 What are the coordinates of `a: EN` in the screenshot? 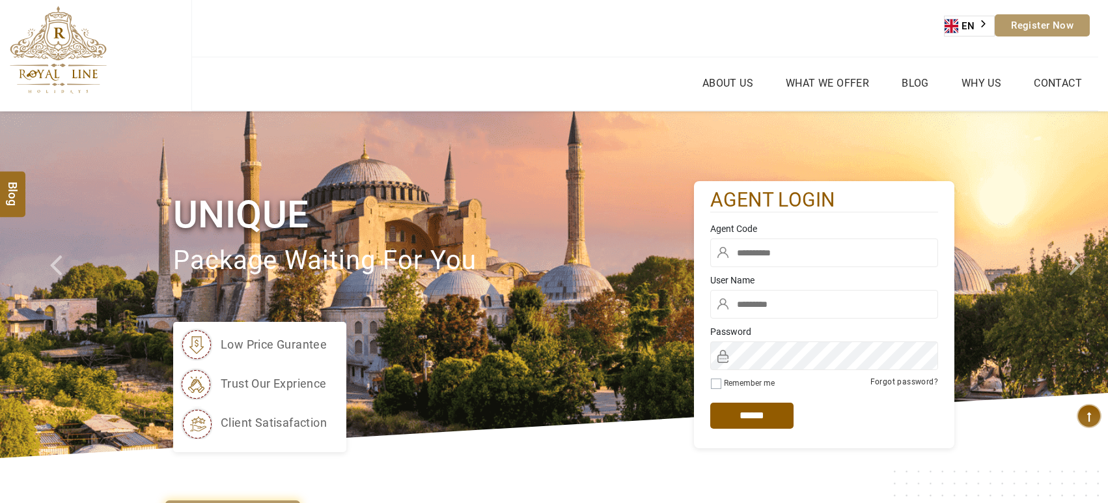 It's located at (970, 26).